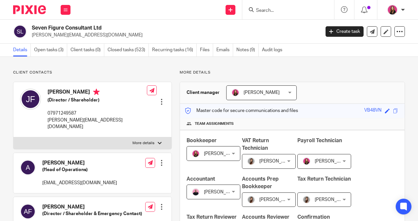  Describe the element at coordinates (274, 50) in the screenshot. I see `a: Audit logs` at that location.